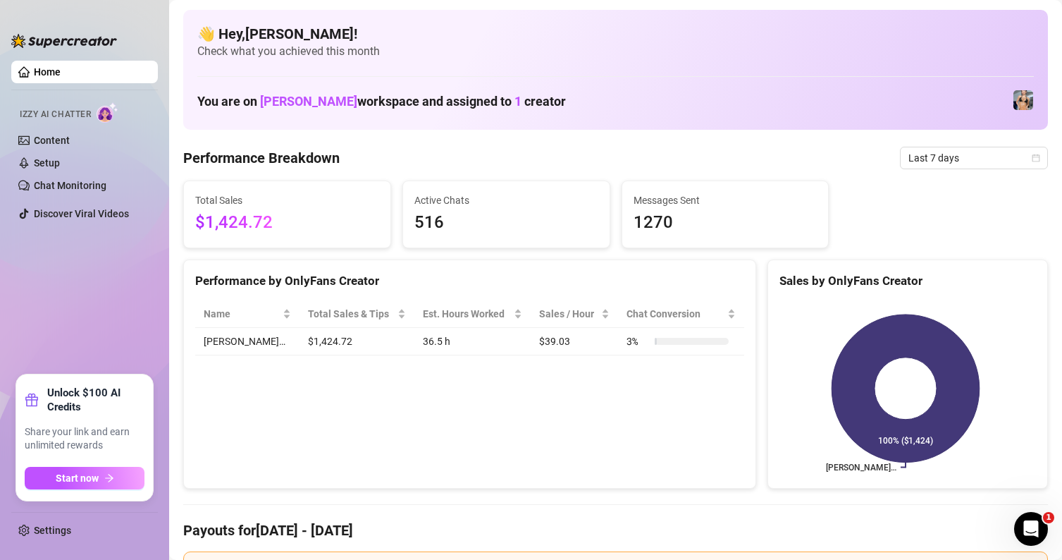 The width and height of the screenshot is (1062, 560). Describe the element at coordinates (55, 114) in the screenshot. I see `span: Izzy AI Chatter` at that location.